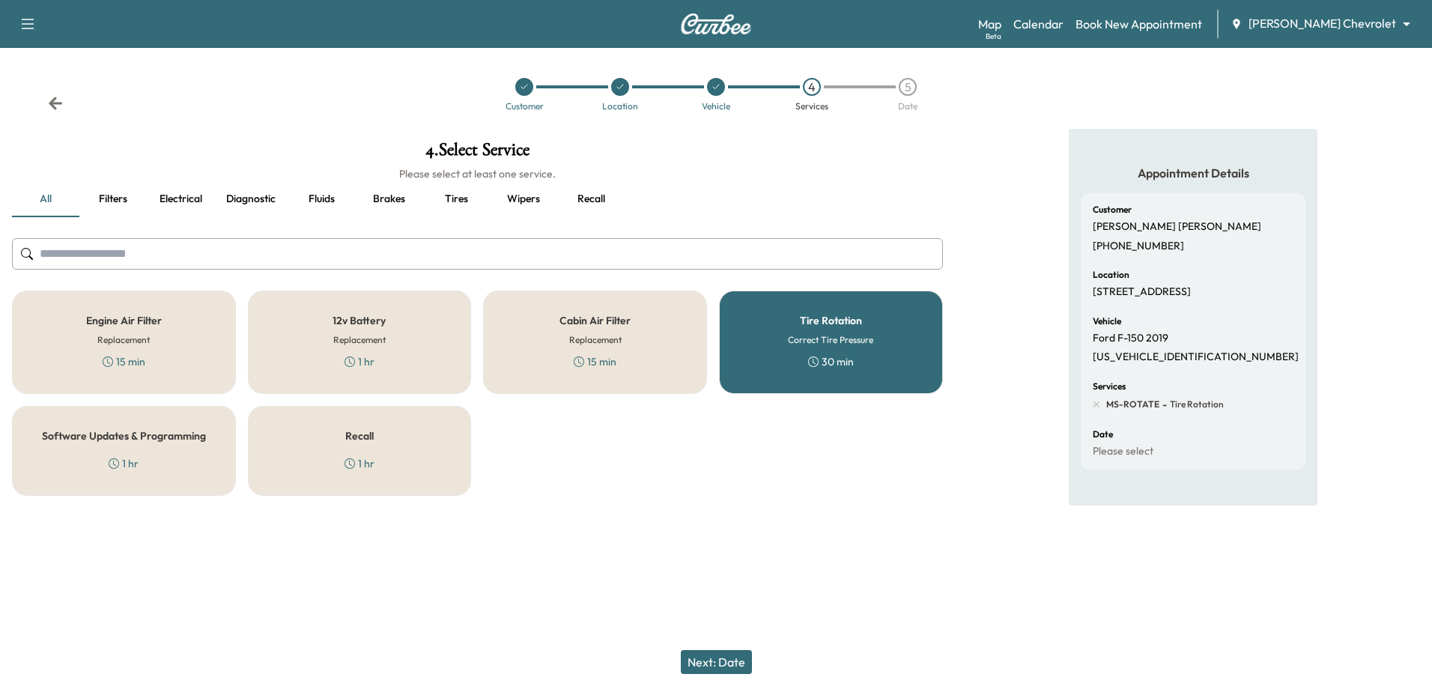  What do you see at coordinates (1112, 210) in the screenshot?
I see `h6: Customer` at bounding box center [1112, 210].